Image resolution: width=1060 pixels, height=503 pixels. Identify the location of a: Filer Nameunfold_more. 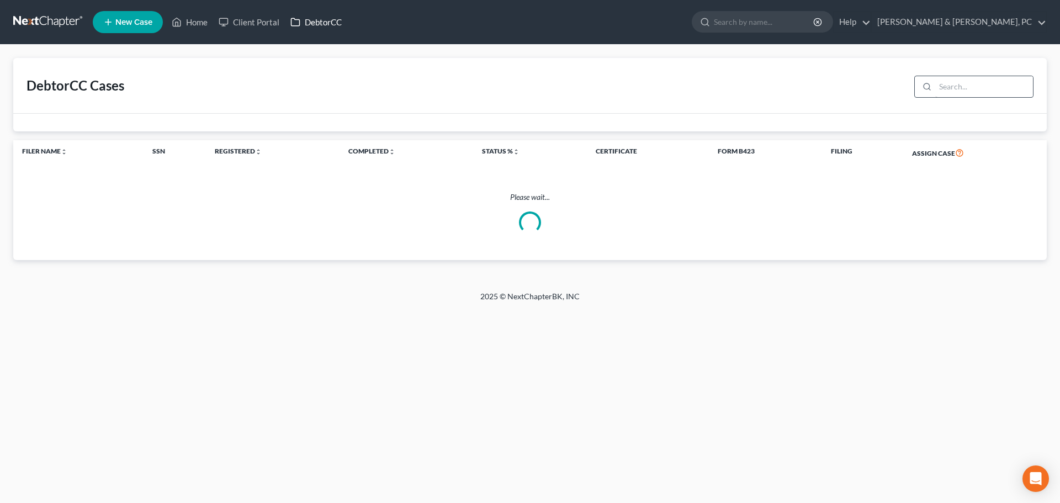
(45, 151).